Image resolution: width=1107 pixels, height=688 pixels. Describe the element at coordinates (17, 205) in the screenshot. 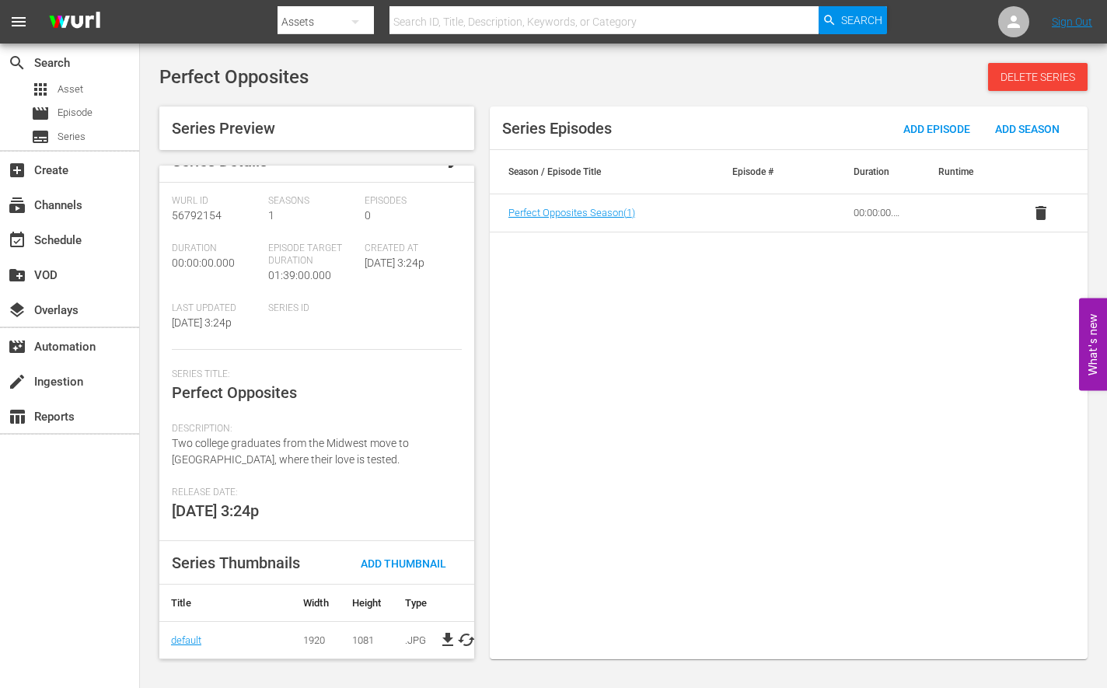

I see `span: Channels` at that location.